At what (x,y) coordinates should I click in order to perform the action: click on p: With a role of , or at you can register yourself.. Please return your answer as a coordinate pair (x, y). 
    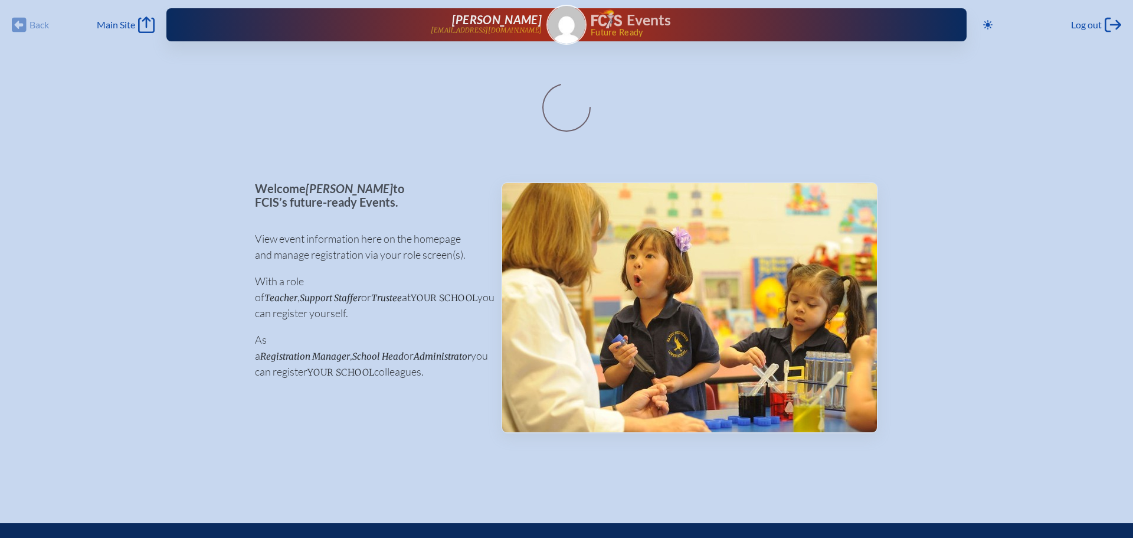
    Looking at the image, I should click on (368, 297).